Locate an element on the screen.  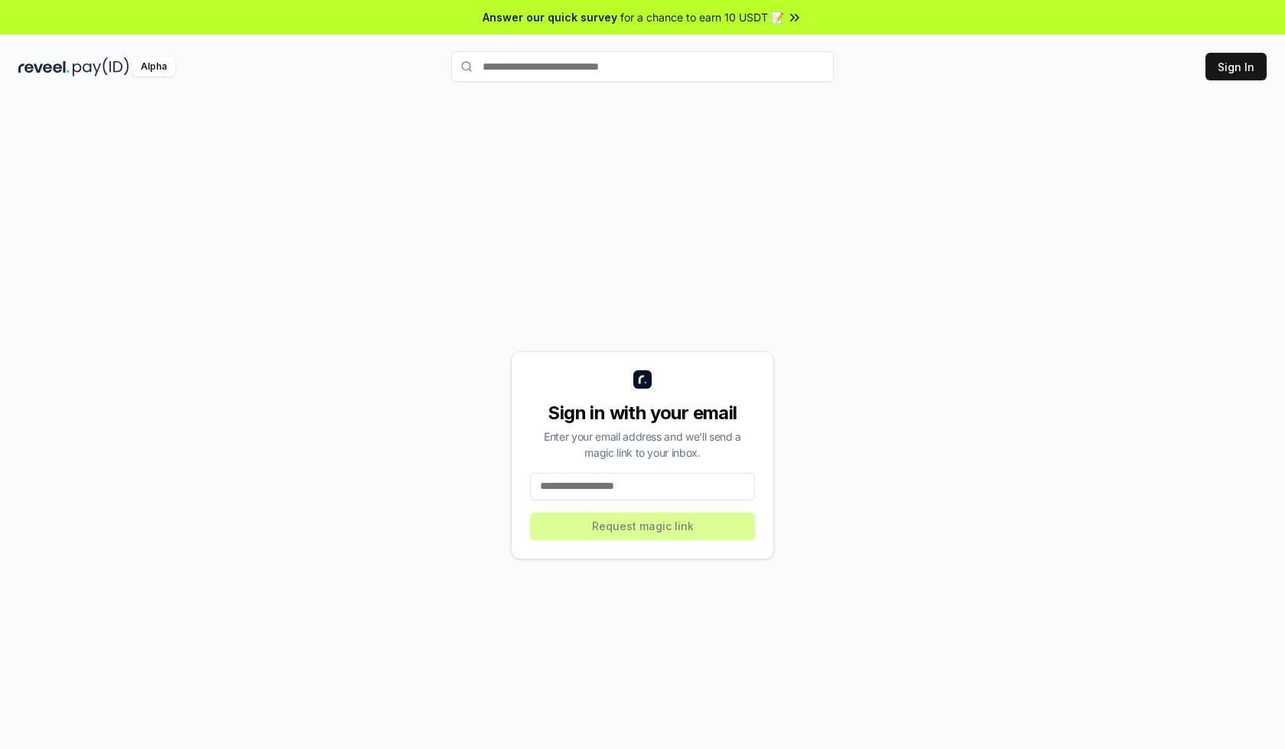
div: Alpha is located at coordinates (154, 67).